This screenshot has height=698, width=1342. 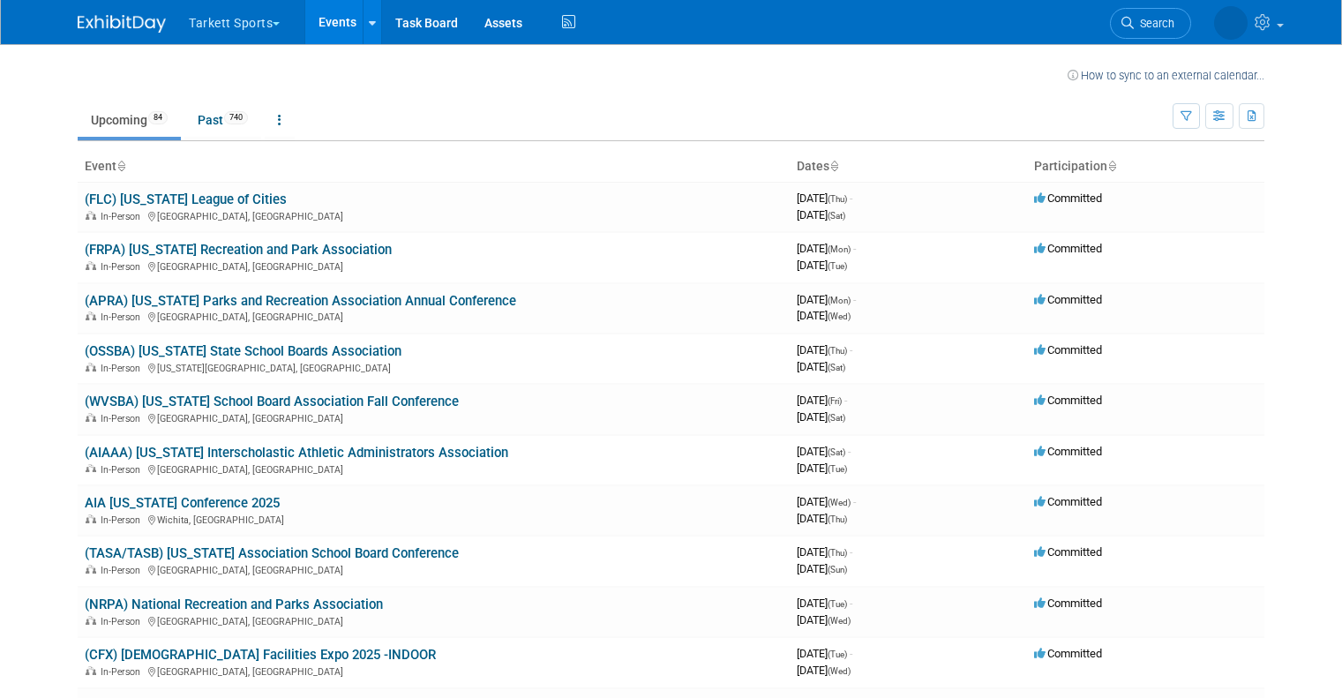 I want to click on img: Ryan McMahan, so click(x=1231, y=23).